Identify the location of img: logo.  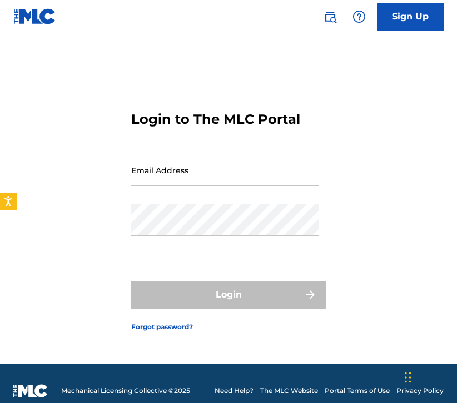
(31, 391).